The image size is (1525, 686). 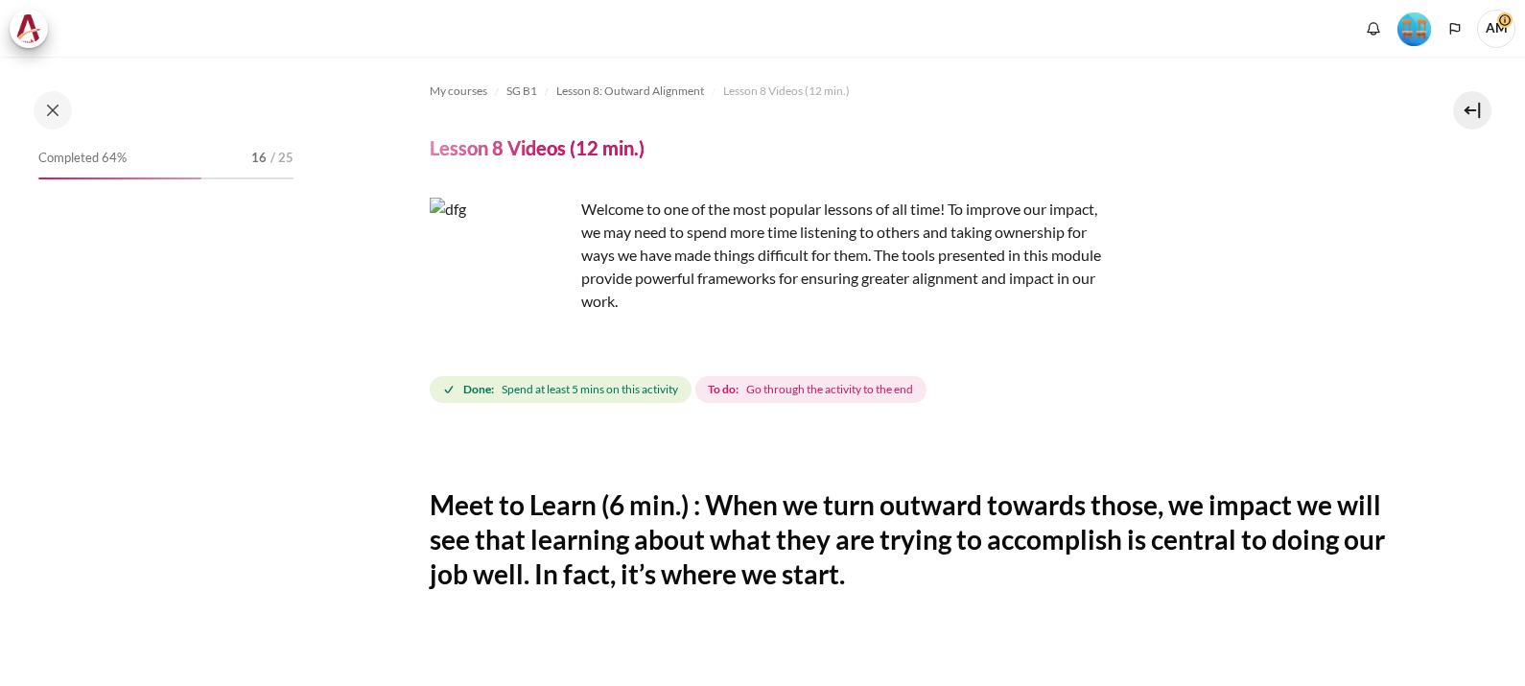 I want to click on div: Level #4, so click(x=1413, y=28).